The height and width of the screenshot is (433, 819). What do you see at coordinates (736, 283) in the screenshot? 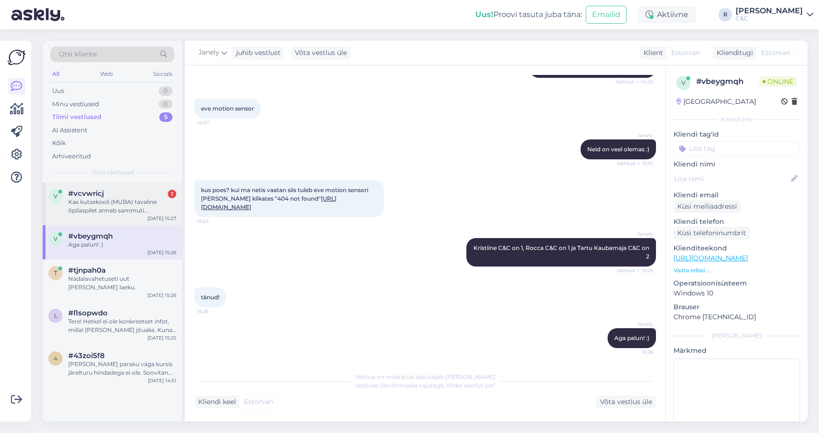
I see `p: Operatsioonisüsteem` at bounding box center [736, 283].